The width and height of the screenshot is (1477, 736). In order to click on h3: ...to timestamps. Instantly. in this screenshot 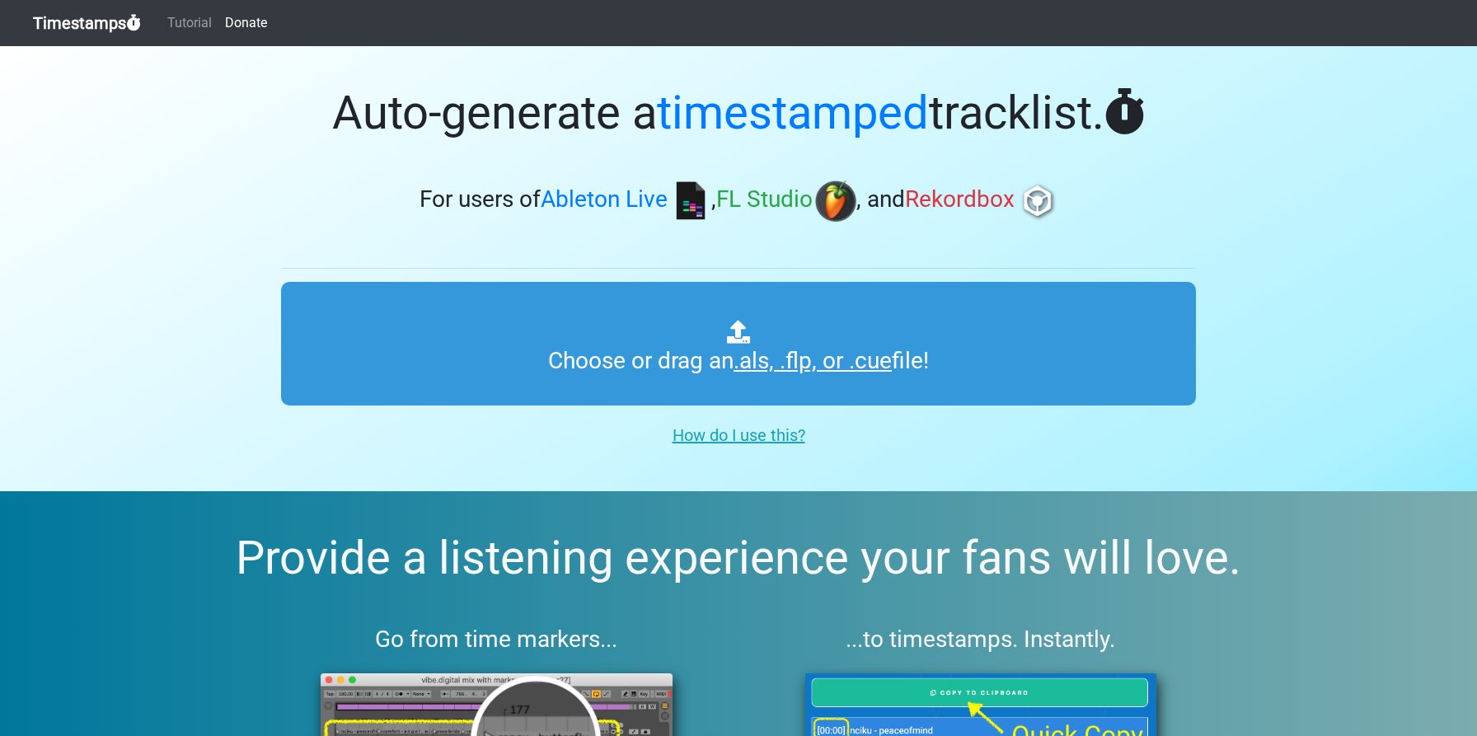, I will do `click(981, 640)`.